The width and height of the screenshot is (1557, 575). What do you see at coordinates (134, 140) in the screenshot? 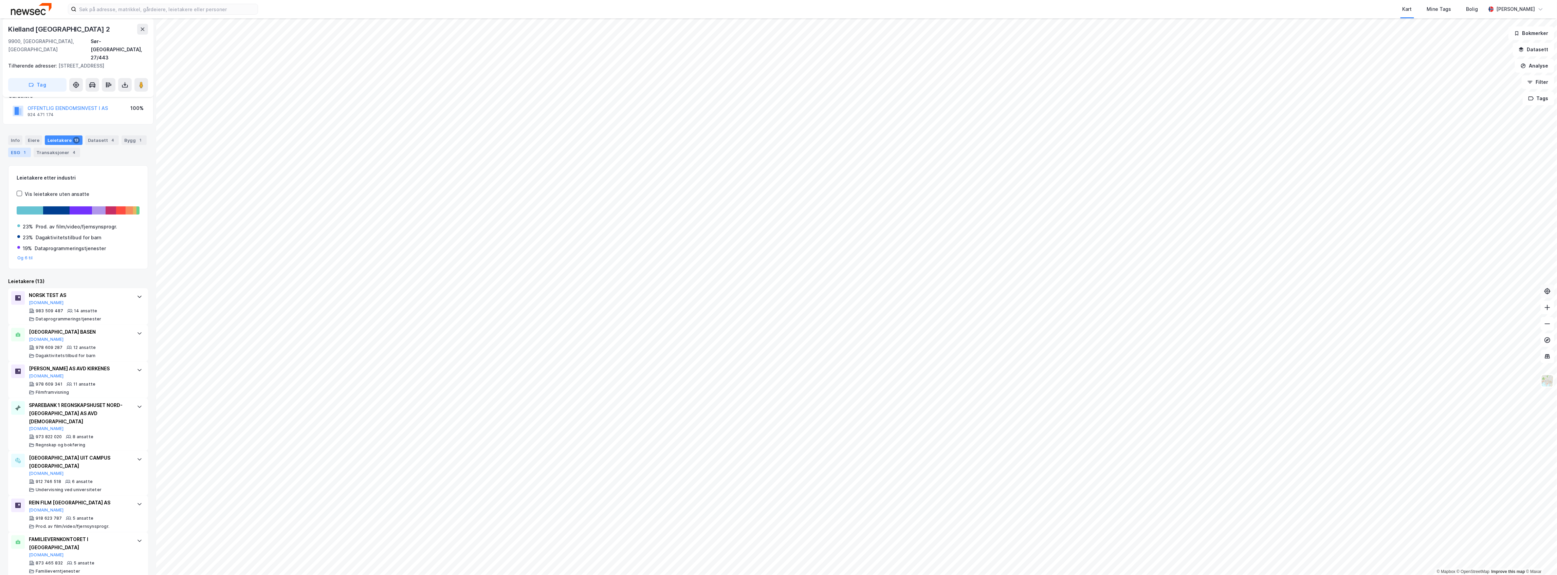
I see `div: Bygg` at bounding box center [134, 140].